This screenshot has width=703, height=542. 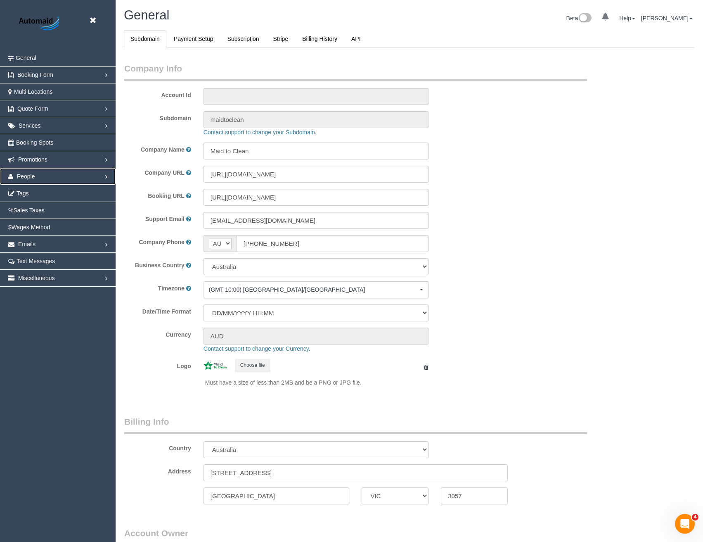 What do you see at coordinates (435, 132) in the screenshot?
I see `div: Contact support to change your Subdomain.` at bounding box center [435, 132].